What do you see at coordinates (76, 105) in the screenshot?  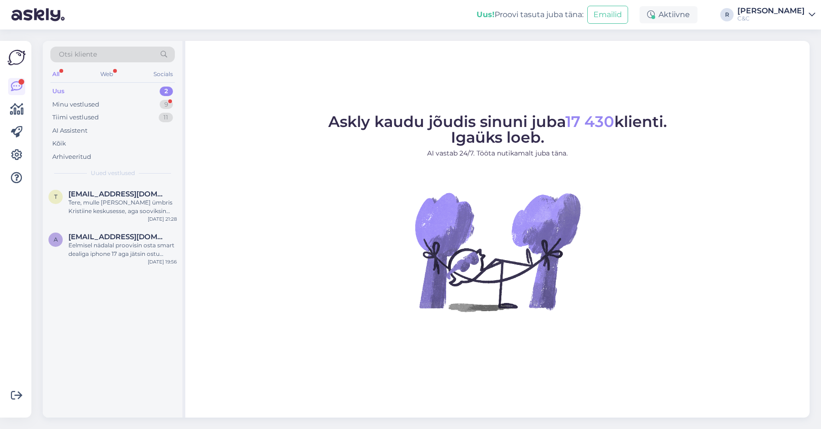 I see `div: Minu vestlused` at bounding box center [76, 105].